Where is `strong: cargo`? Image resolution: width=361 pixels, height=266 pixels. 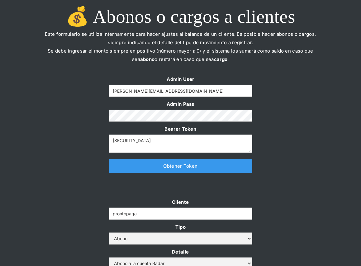
strong: cargo is located at coordinates (221, 59).